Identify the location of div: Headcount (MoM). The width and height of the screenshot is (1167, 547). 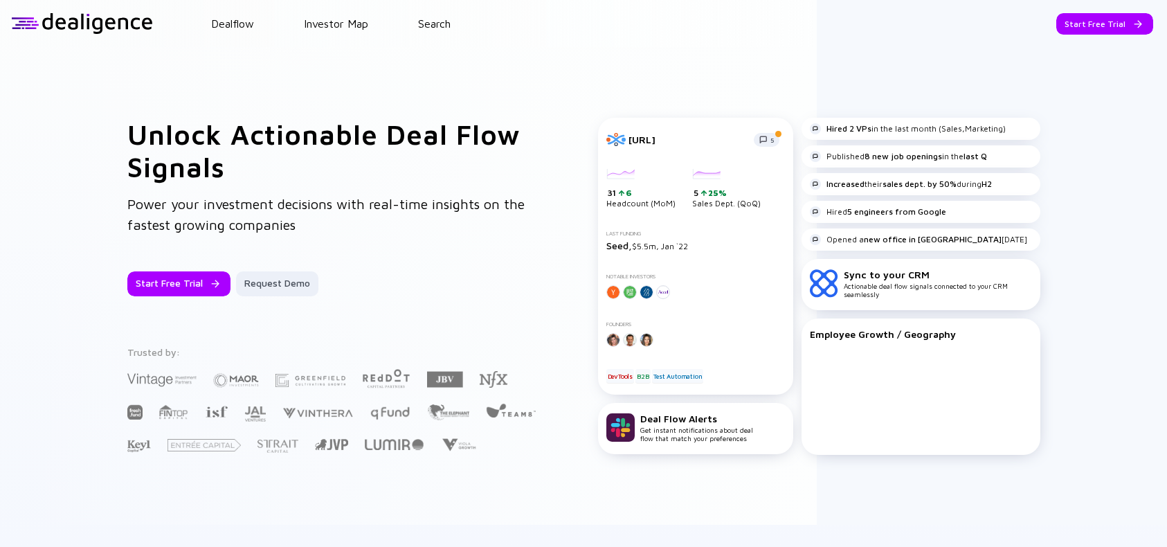
(641, 189).